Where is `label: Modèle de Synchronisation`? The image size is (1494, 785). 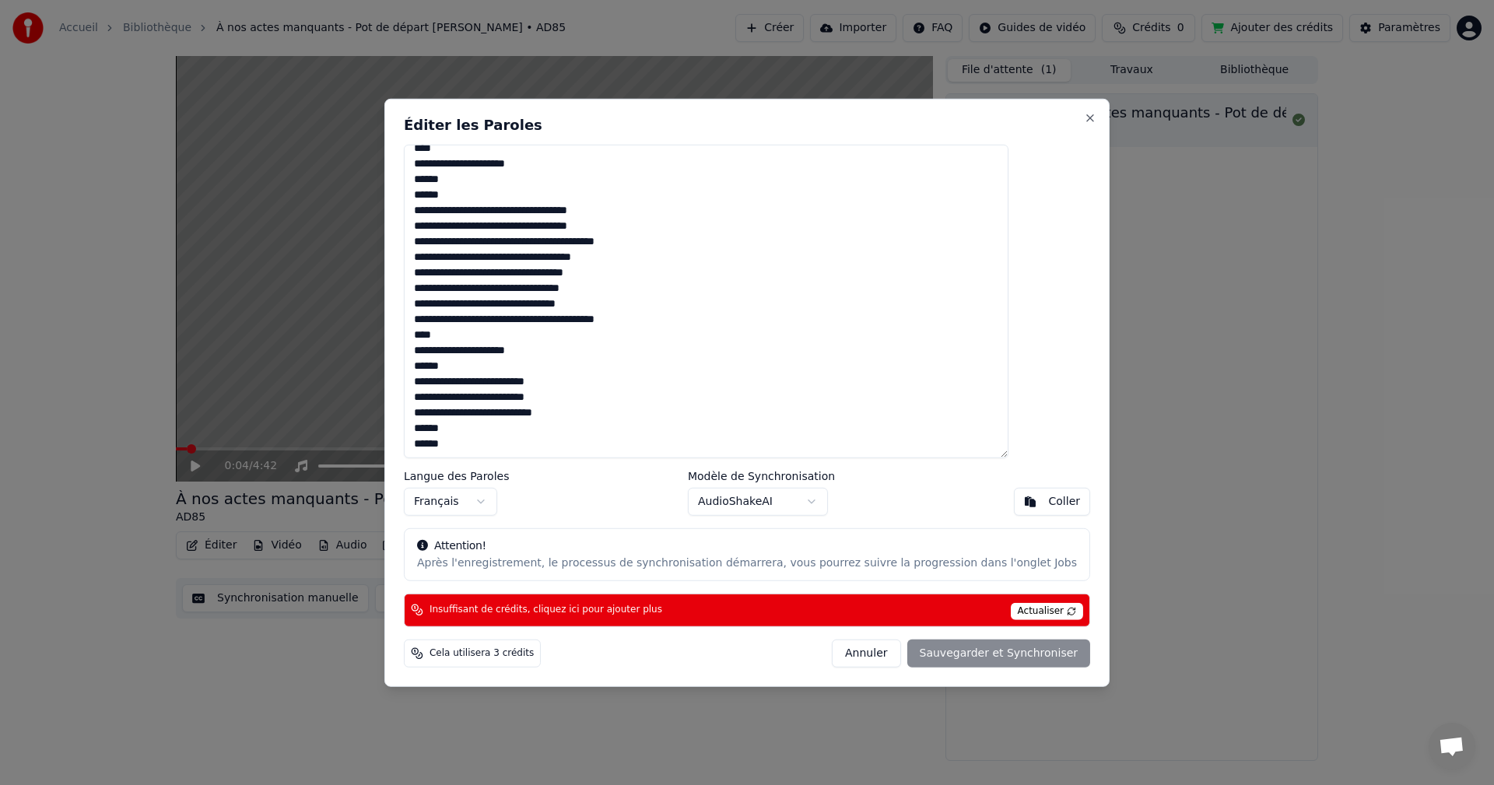 label: Modèle de Synchronisation is located at coordinates (761, 476).